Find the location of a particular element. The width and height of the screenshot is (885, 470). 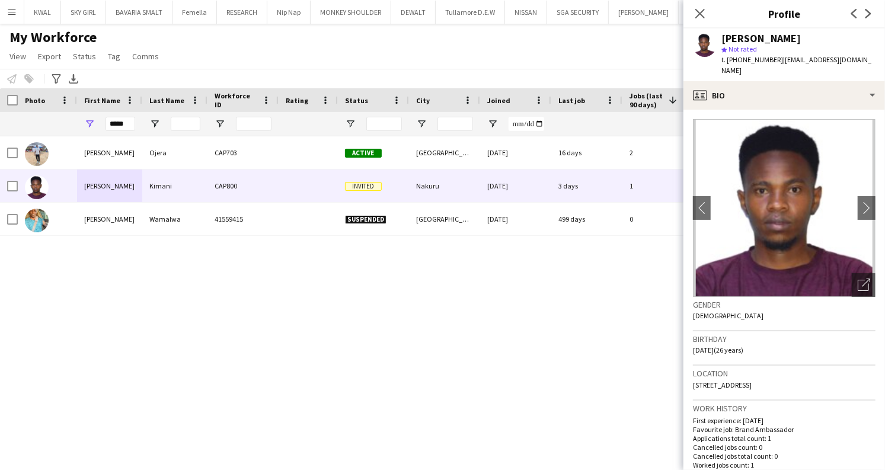

input: Joined Filter Input is located at coordinates (527, 124).